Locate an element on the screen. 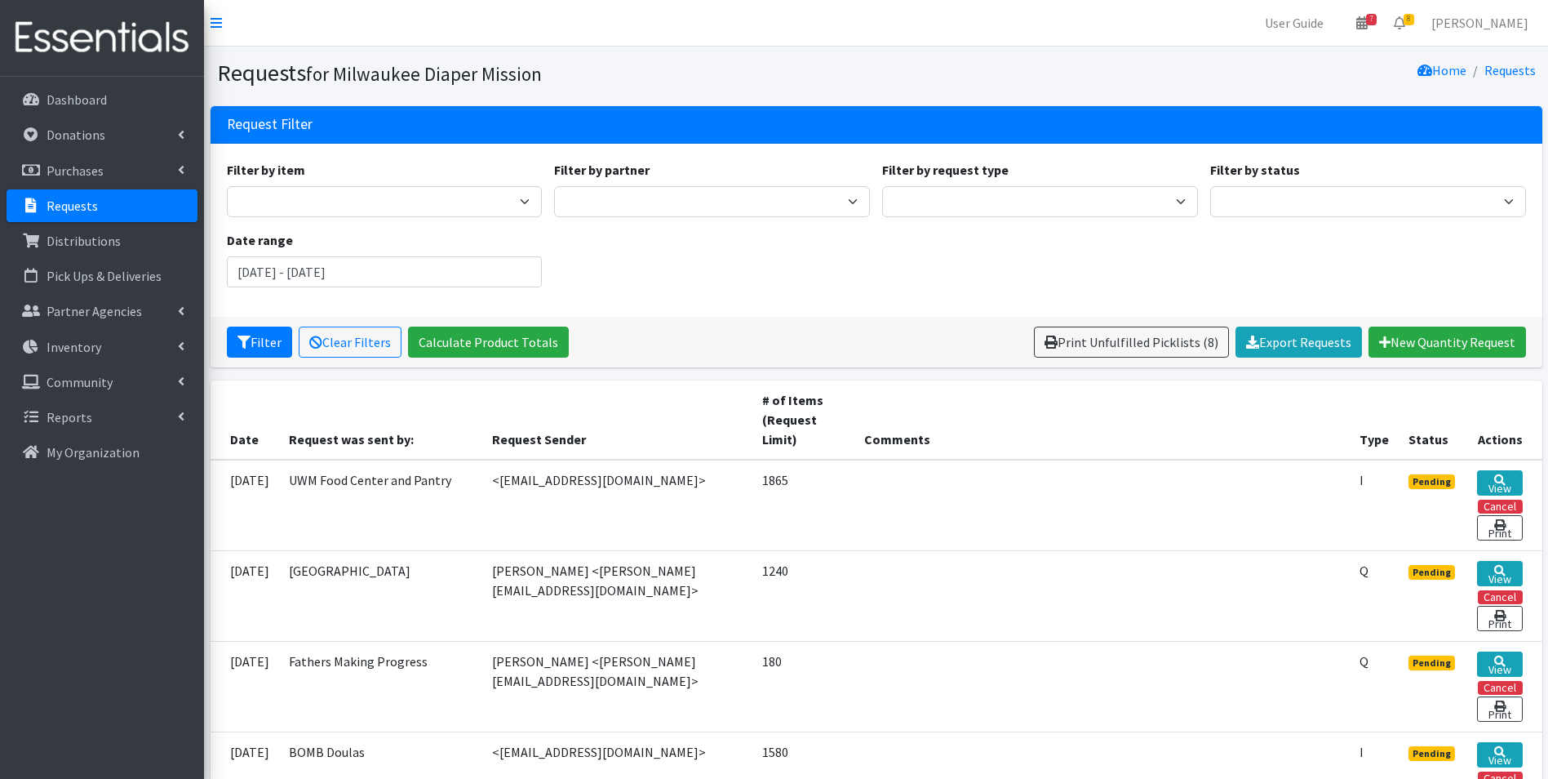  p: Inventory is located at coordinates (73, 347).